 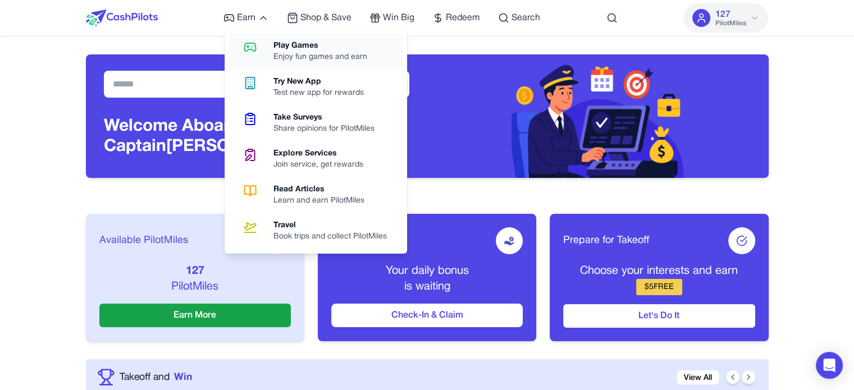 What do you see at coordinates (427, 316) in the screenshot?
I see `button: Check-In & Claim` at bounding box center [427, 316].